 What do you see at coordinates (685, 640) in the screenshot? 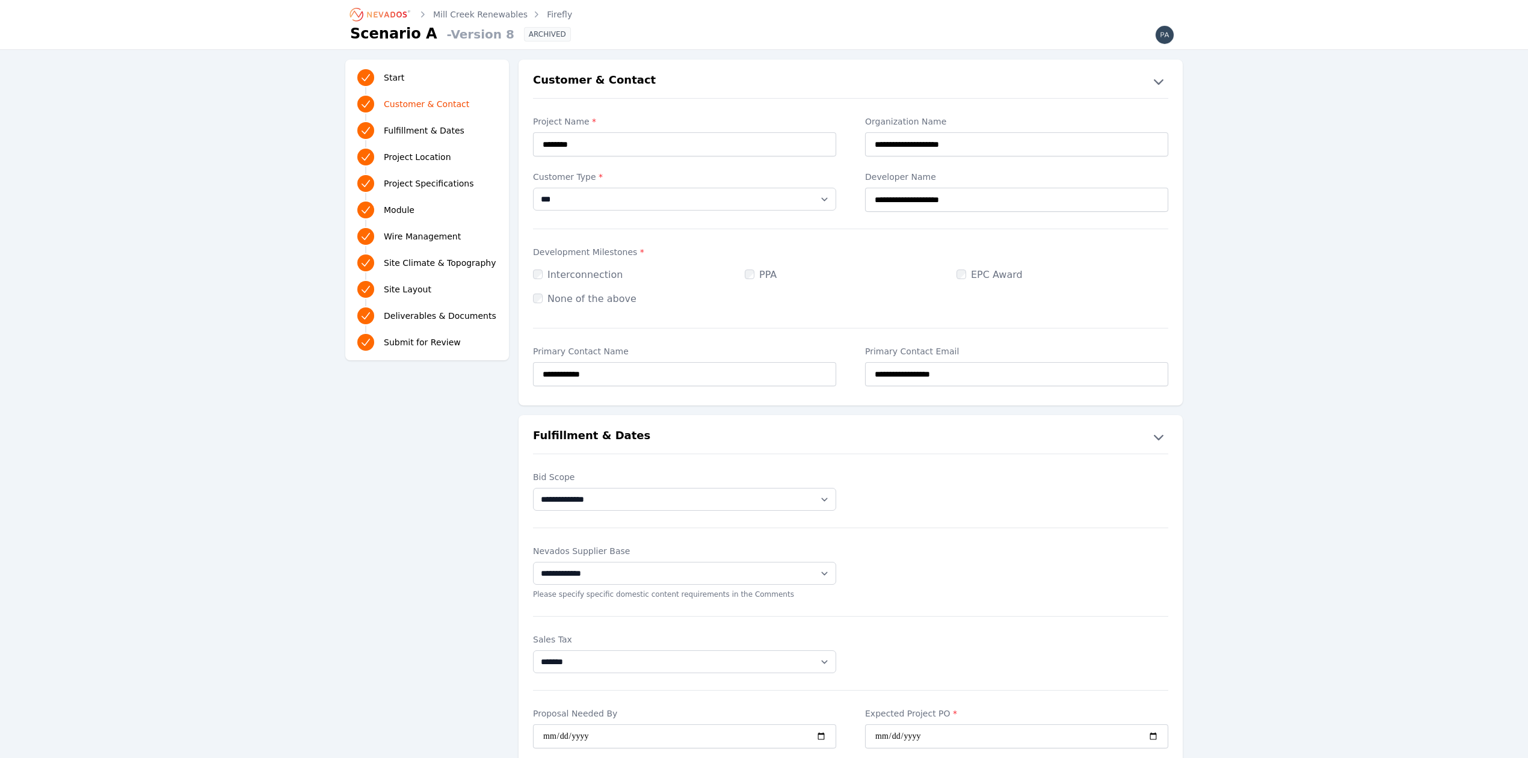
I see `label: Sales Tax` at bounding box center [685, 640].